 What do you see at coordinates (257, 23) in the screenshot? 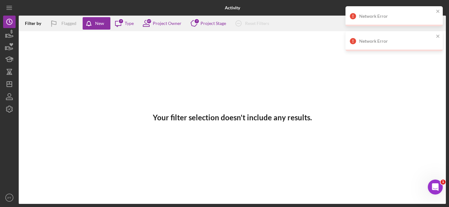
I see `div: Reset Filters` at bounding box center [257, 23].